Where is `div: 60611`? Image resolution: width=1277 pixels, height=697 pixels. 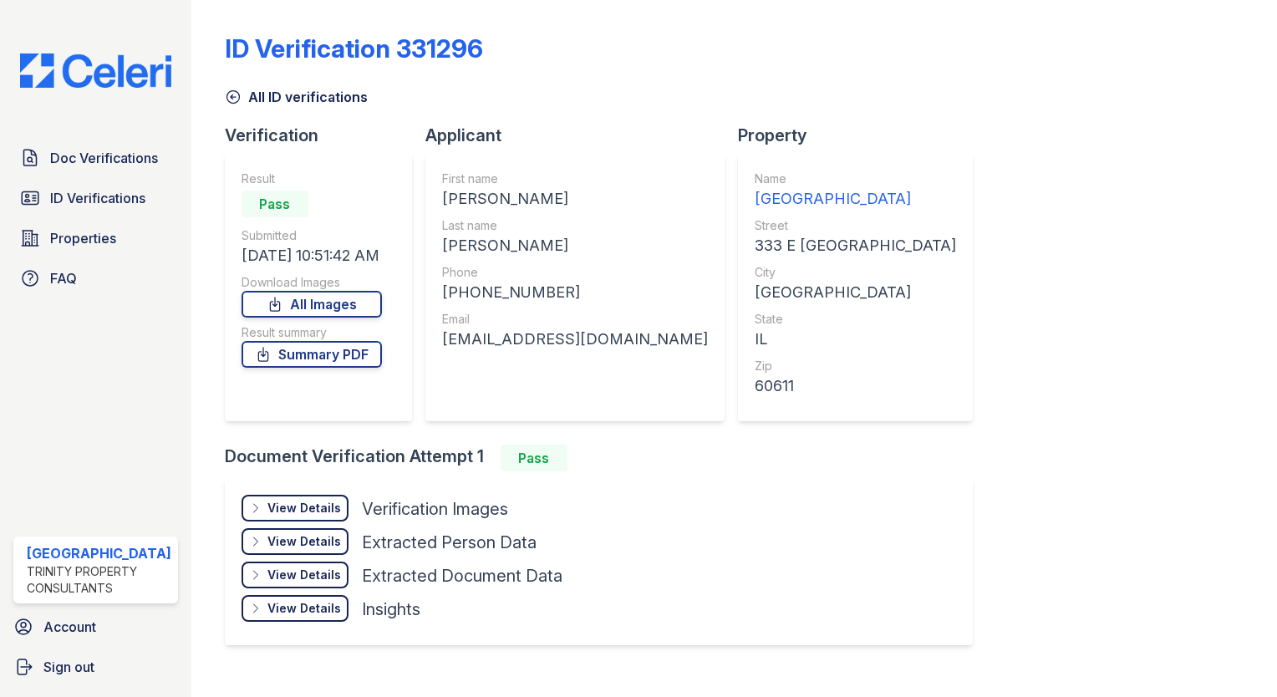 div: 60611 is located at coordinates (855, 386).